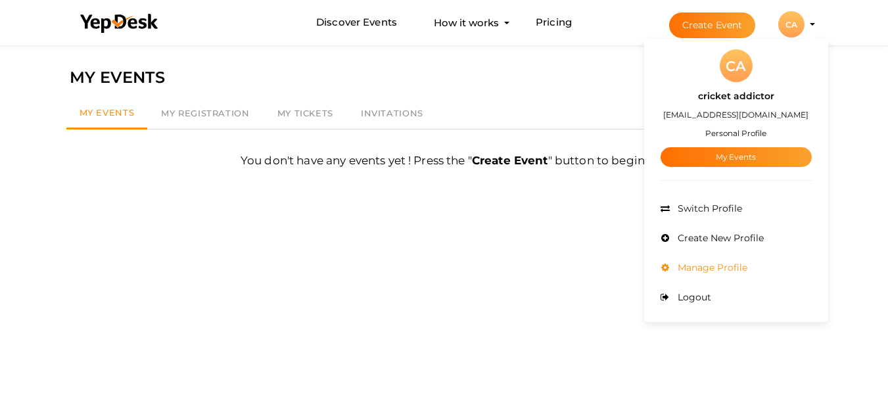 This screenshot has height=399, width=888. I want to click on span: Switch Profile, so click(708, 208).